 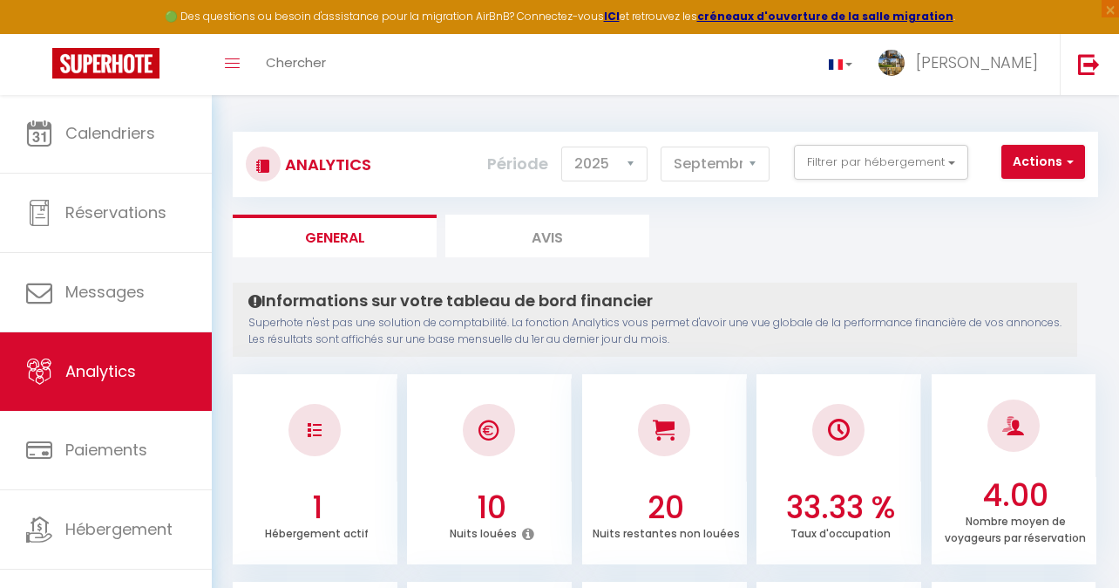 I want to click on span: Chercher, so click(x=296, y=62).